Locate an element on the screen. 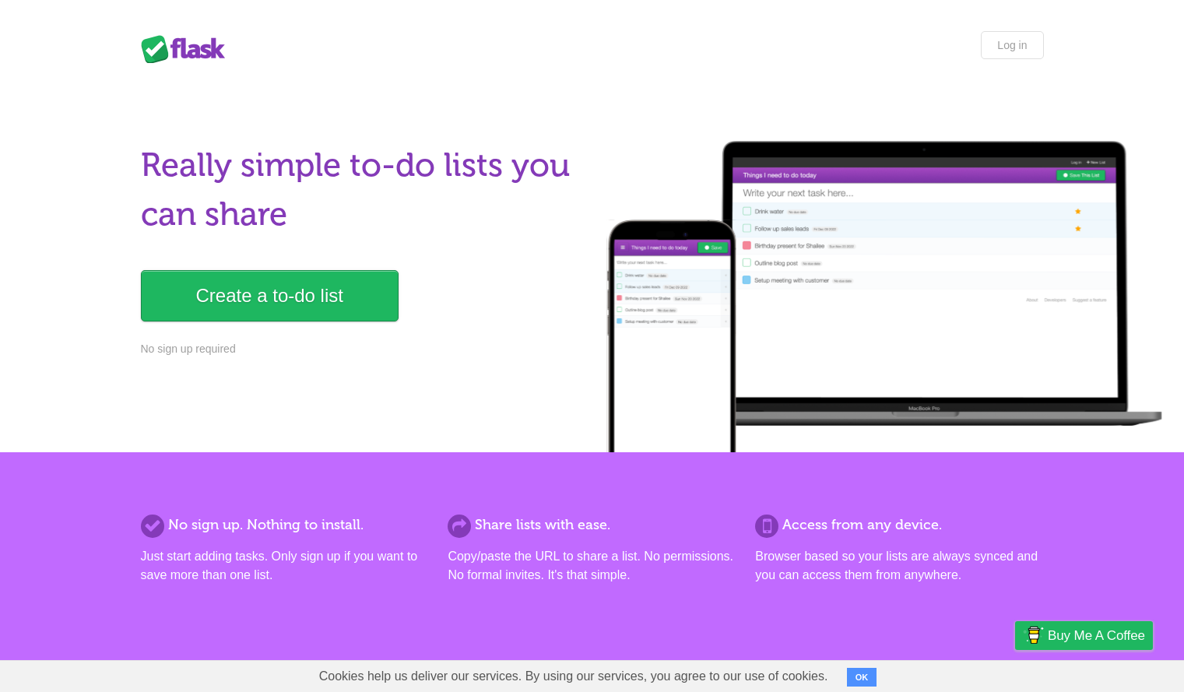 The image size is (1184, 692). h2: Share lists with ease. is located at coordinates (592, 525).